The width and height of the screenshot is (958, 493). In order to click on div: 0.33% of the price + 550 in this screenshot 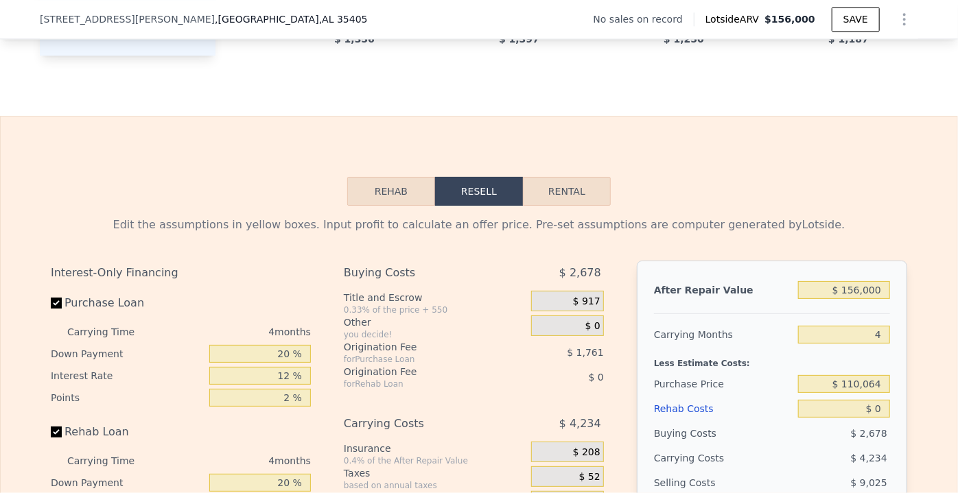, I will do `click(434, 310)`.